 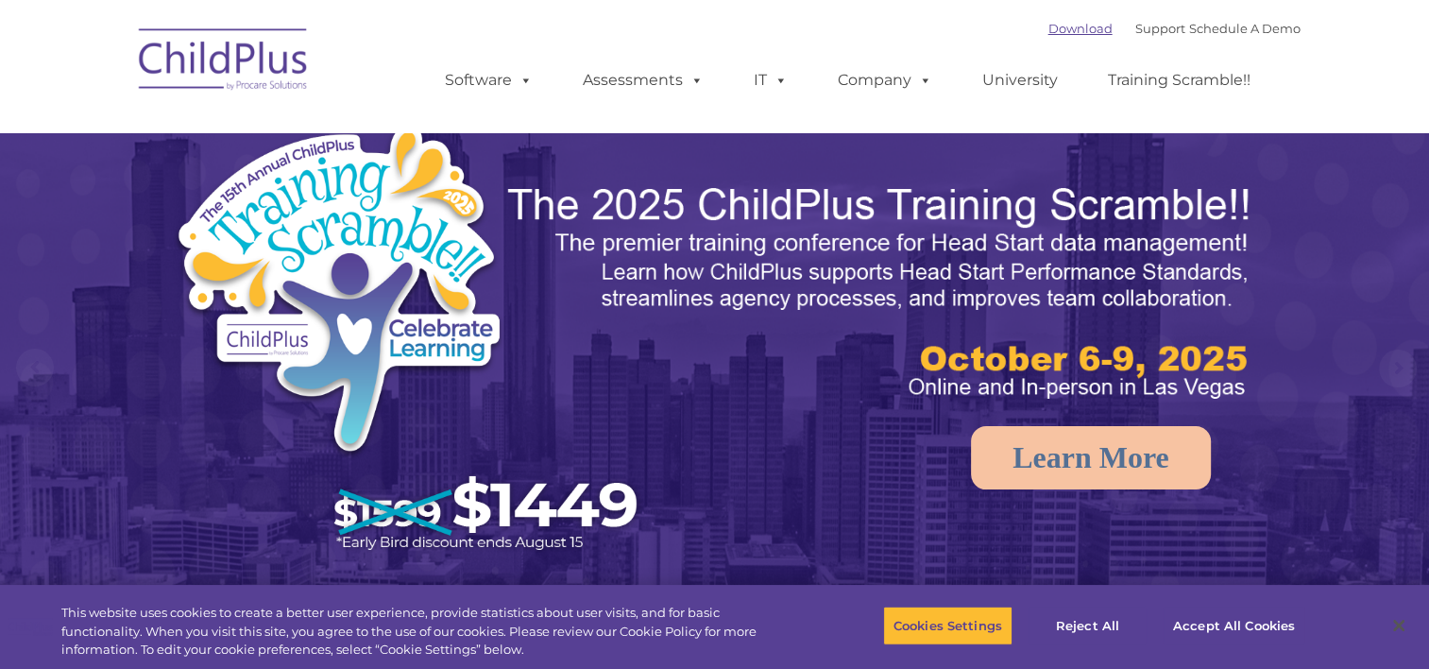 I want to click on button: Close, so click(x=1399, y=625).